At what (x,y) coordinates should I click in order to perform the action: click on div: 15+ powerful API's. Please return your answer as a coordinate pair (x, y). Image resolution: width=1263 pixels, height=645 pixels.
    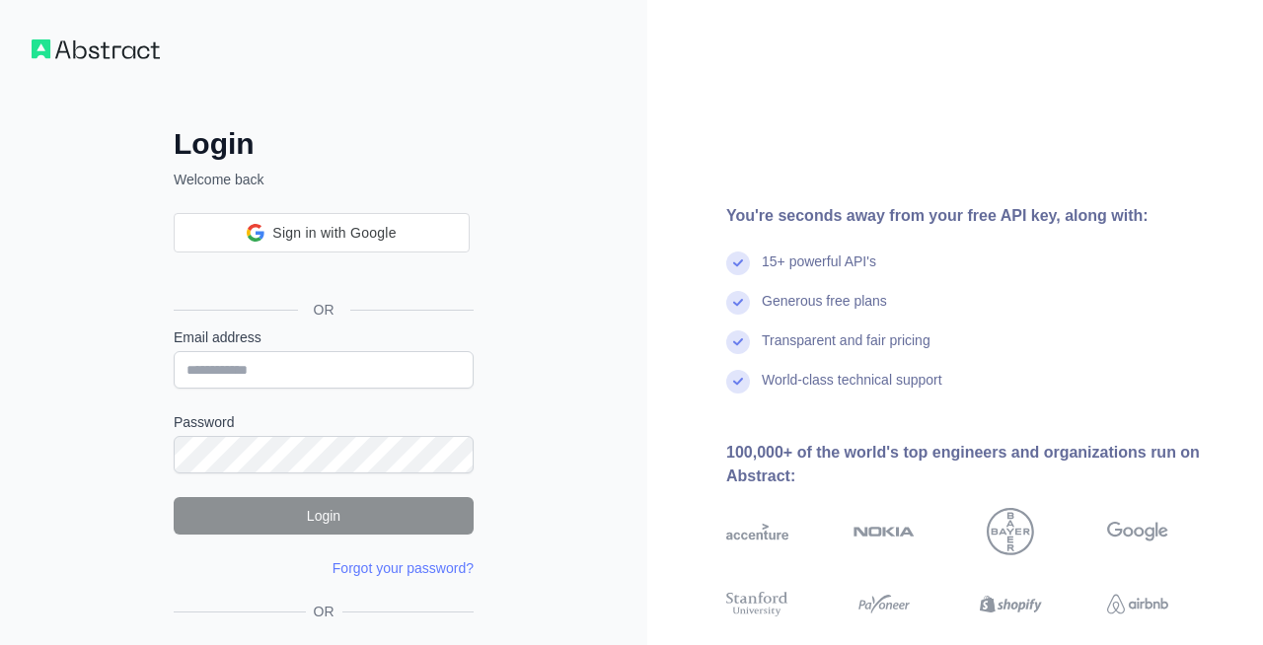
    Looking at the image, I should click on (819, 271).